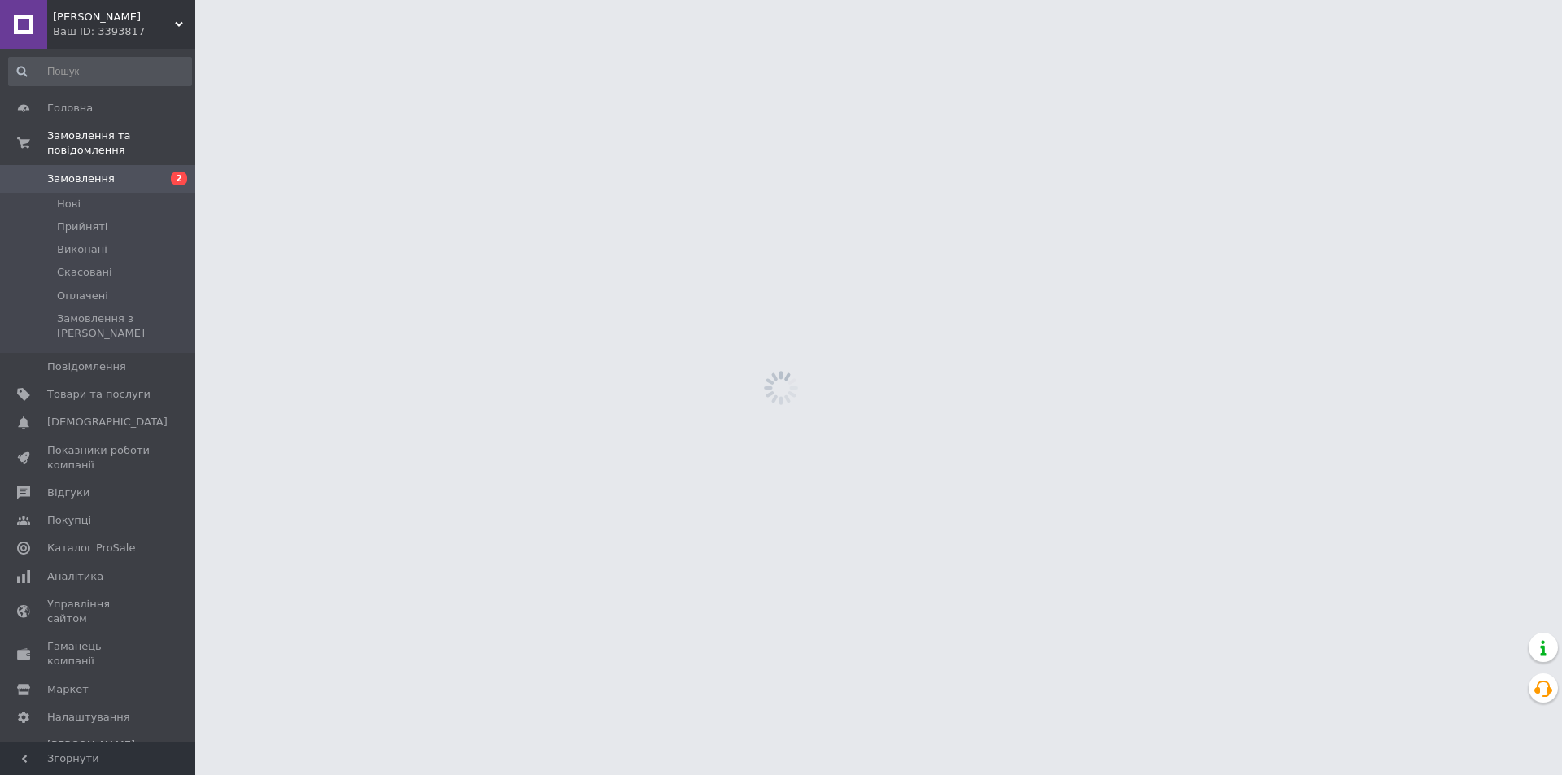 The image size is (1562, 775). Describe the element at coordinates (98, 394) in the screenshot. I see `span: Товари та послуги` at that location.